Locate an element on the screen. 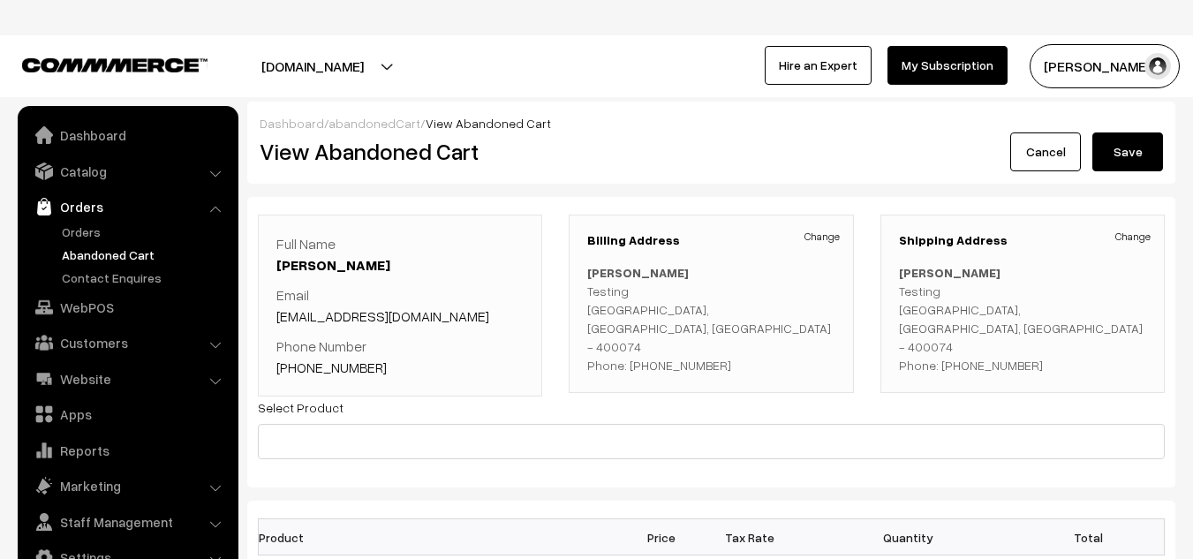  a: Contact Enquires is located at coordinates (145, 277).